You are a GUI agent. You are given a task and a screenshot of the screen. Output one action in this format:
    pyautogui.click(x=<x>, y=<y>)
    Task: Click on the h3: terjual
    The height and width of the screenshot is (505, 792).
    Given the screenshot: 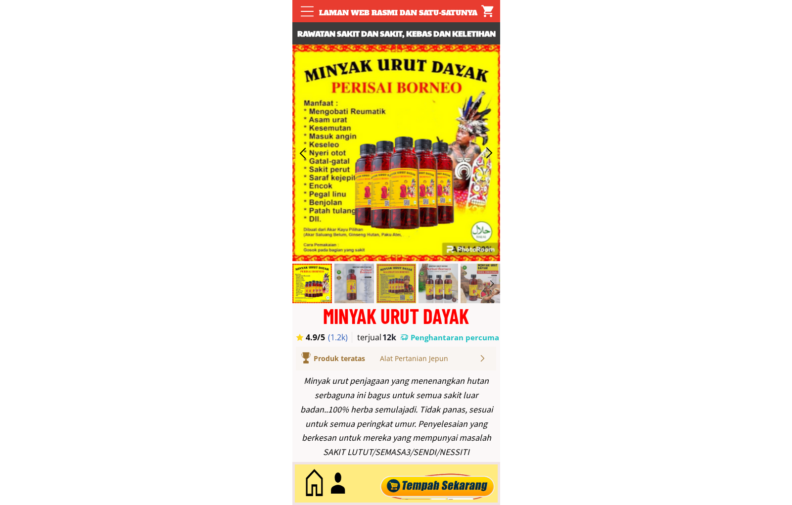 What is the action you would take?
    pyautogui.click(x=374, y=337)
    